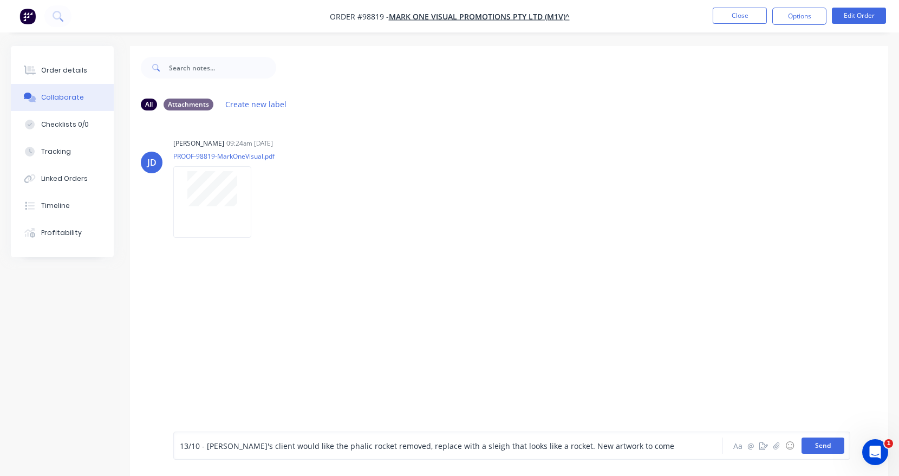 The width and height of the screenshot is (899, 476). What do you see at coordinates (56, 152) in the screenshot?
I see `div: Tracking` at bounding box center [56, 152].